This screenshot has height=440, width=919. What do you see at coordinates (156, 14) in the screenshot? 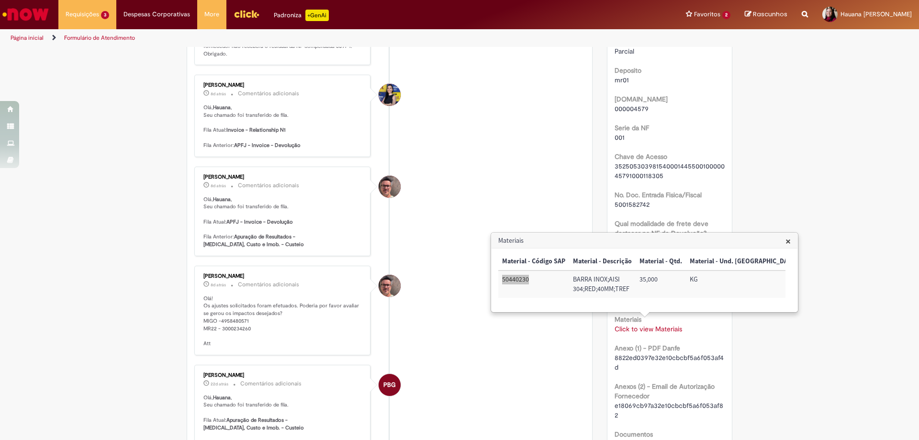
I see `span: Despesas Corporativas` at bounding box center [156, 14].